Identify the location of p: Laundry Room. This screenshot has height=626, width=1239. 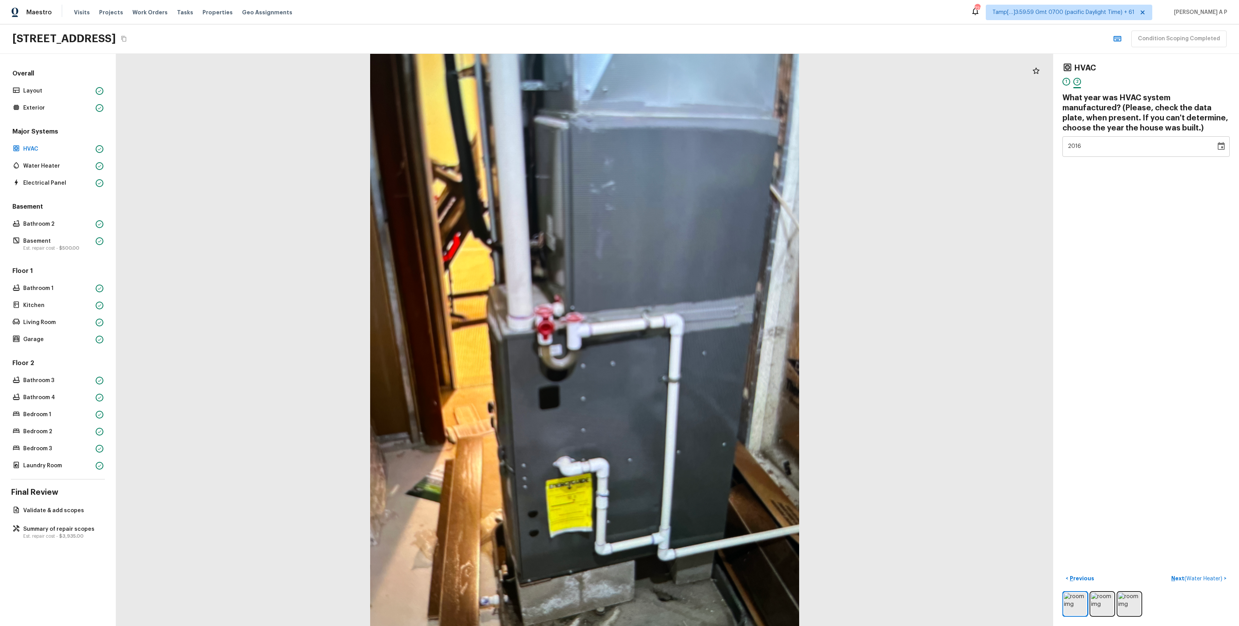
(58, 466).